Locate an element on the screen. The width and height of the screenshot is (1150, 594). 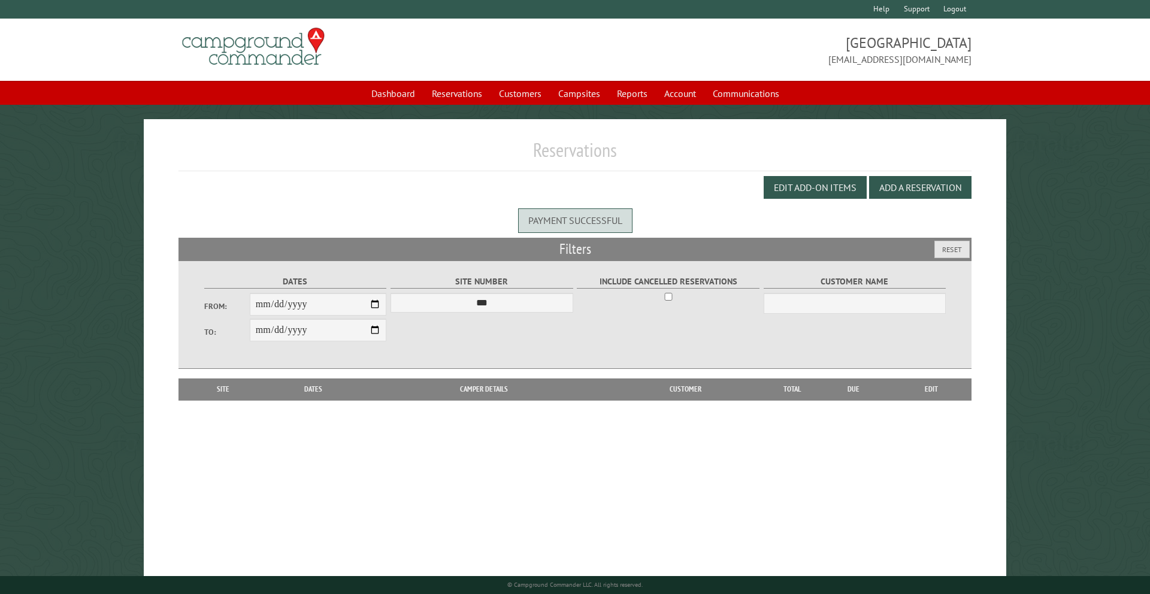
button: Reset is located at coordinates (952, 249).